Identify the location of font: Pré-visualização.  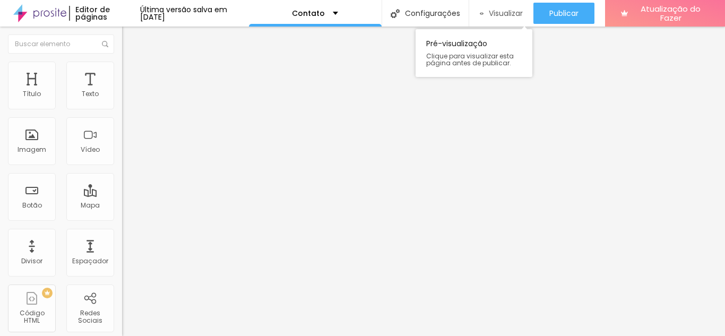
(457, 44).